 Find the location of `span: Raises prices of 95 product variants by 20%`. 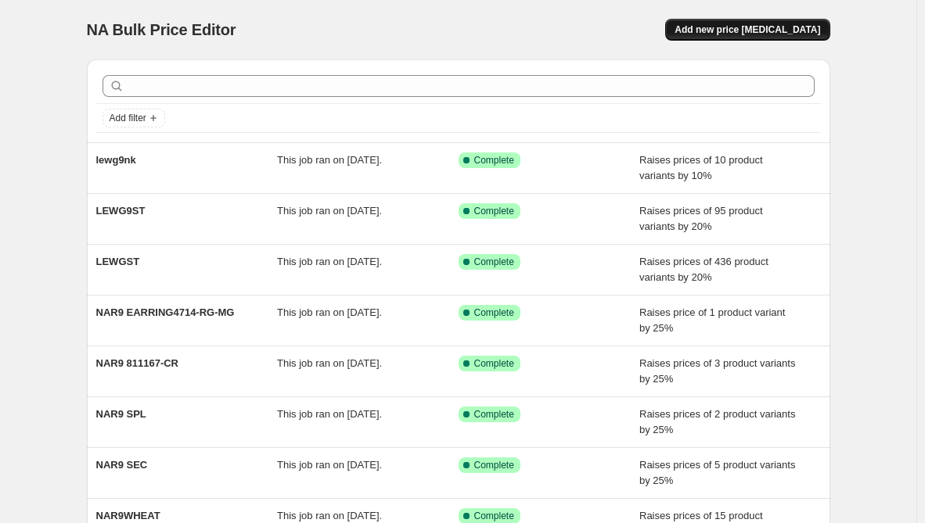

span: Raises prices of 95 product variants by 20% is located at coordinates (701, 218).